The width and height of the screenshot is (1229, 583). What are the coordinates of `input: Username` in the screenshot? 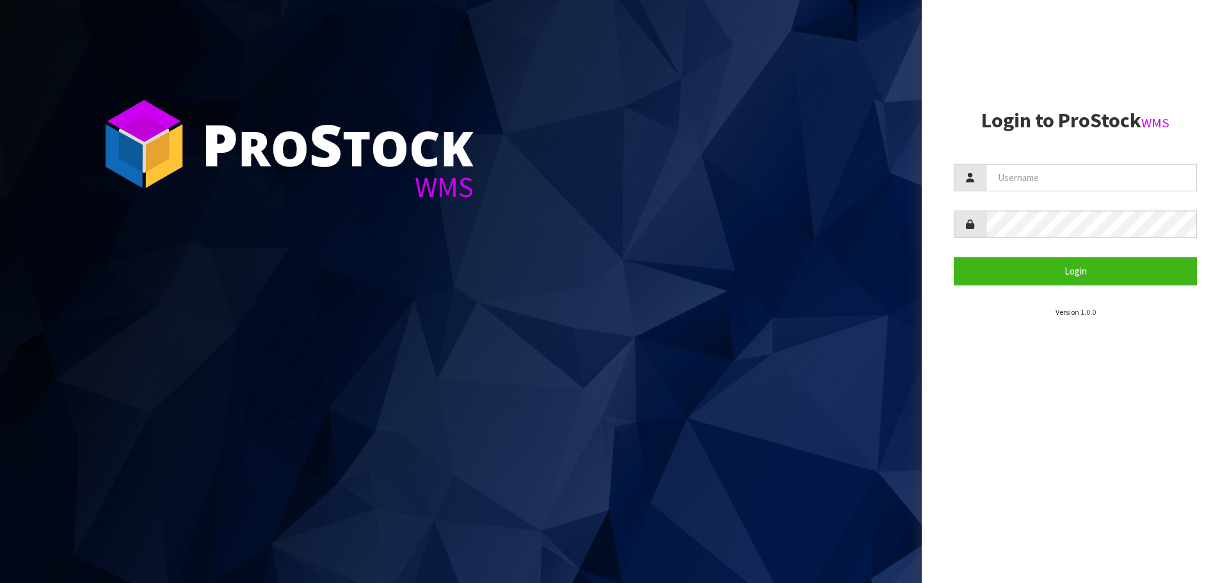 It's located at (1091, 177).